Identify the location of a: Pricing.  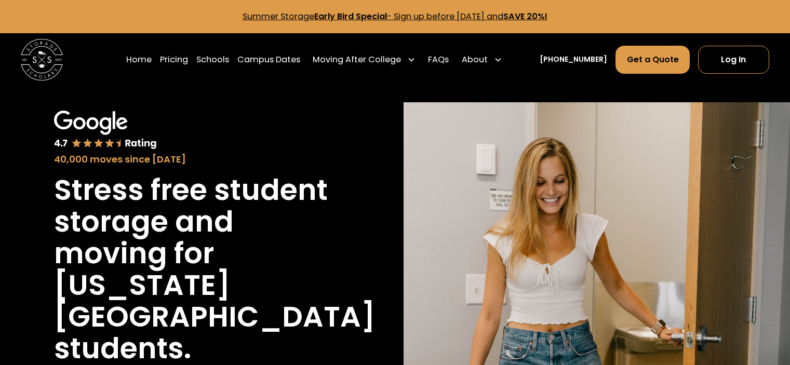
(174, 60).